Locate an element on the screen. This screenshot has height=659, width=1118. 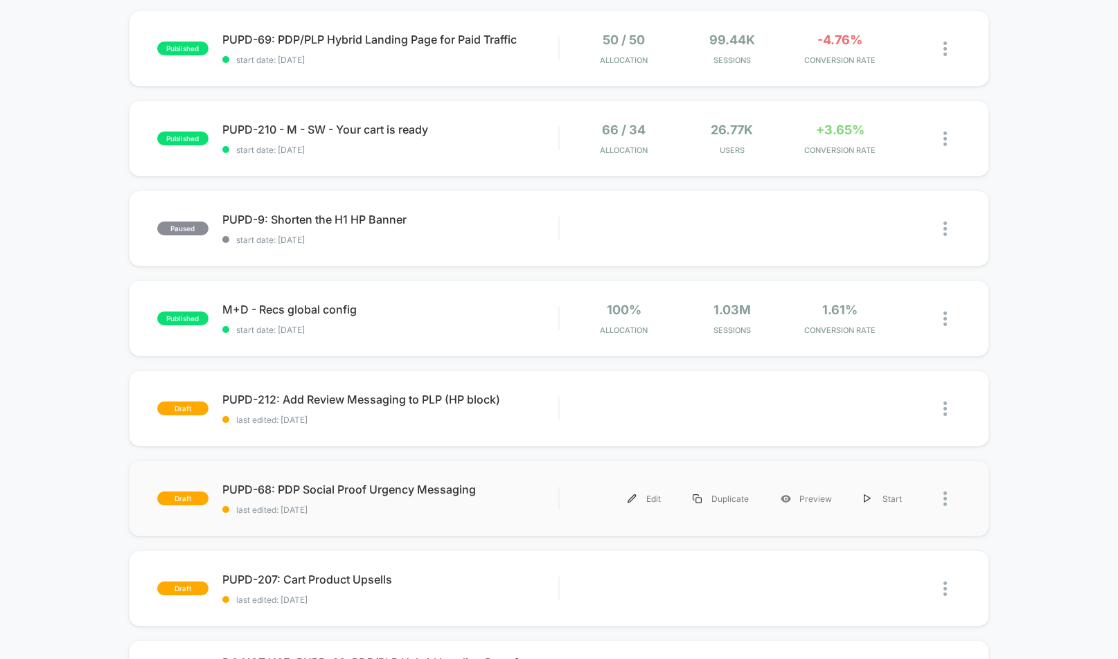
span: 26.77k is located at coordinates (731, 129).